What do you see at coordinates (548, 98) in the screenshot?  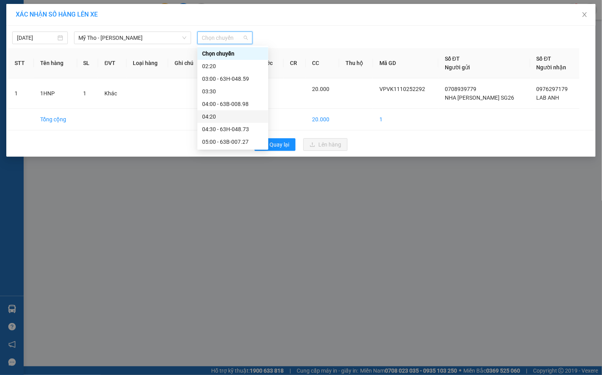 I see `span: LAB ANH` at bounding box center [548, 98].